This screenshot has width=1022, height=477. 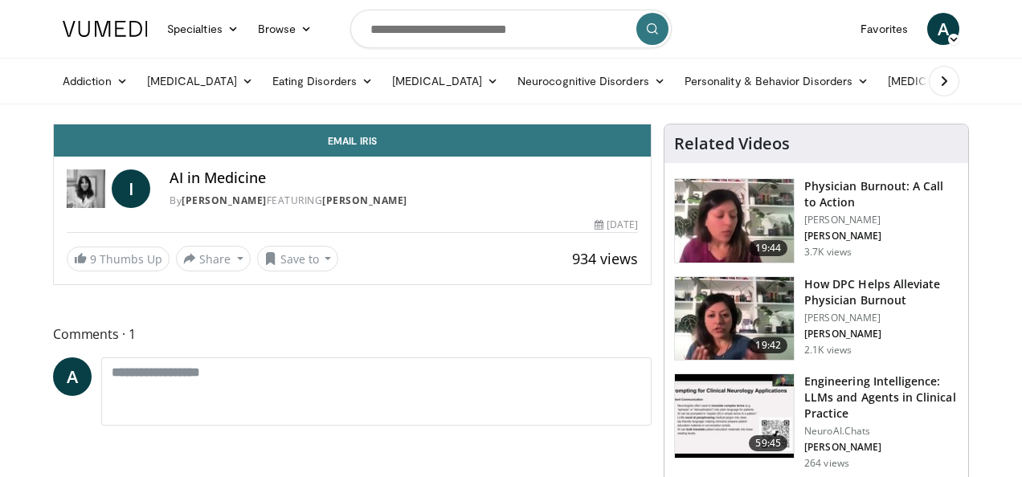 What do you see at coordinates (768, 248) in the screenshot?
I see `span: 19:44` at bounding box center [768, 248].